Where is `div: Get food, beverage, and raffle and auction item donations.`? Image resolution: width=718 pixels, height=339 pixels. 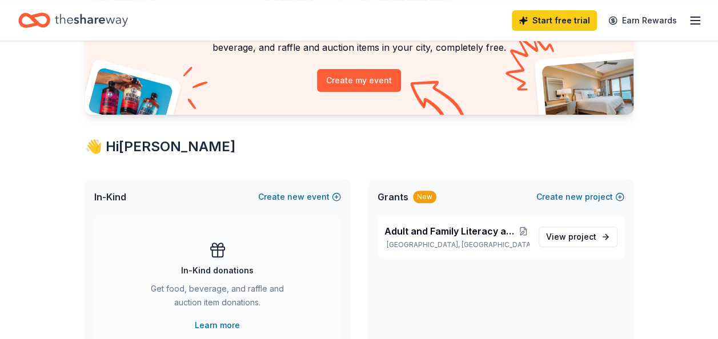
div: Get food, beverage, and raffle and auction item donations. is located at coordinates (218, 298).